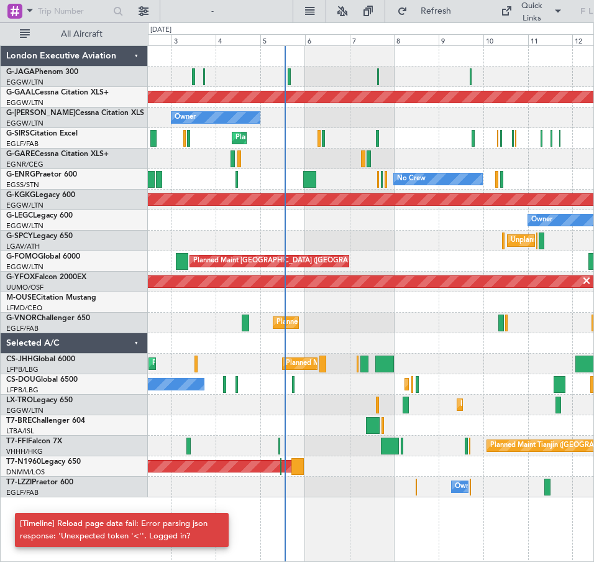  I want to click on span: LX-TRO, so click(19, 400).